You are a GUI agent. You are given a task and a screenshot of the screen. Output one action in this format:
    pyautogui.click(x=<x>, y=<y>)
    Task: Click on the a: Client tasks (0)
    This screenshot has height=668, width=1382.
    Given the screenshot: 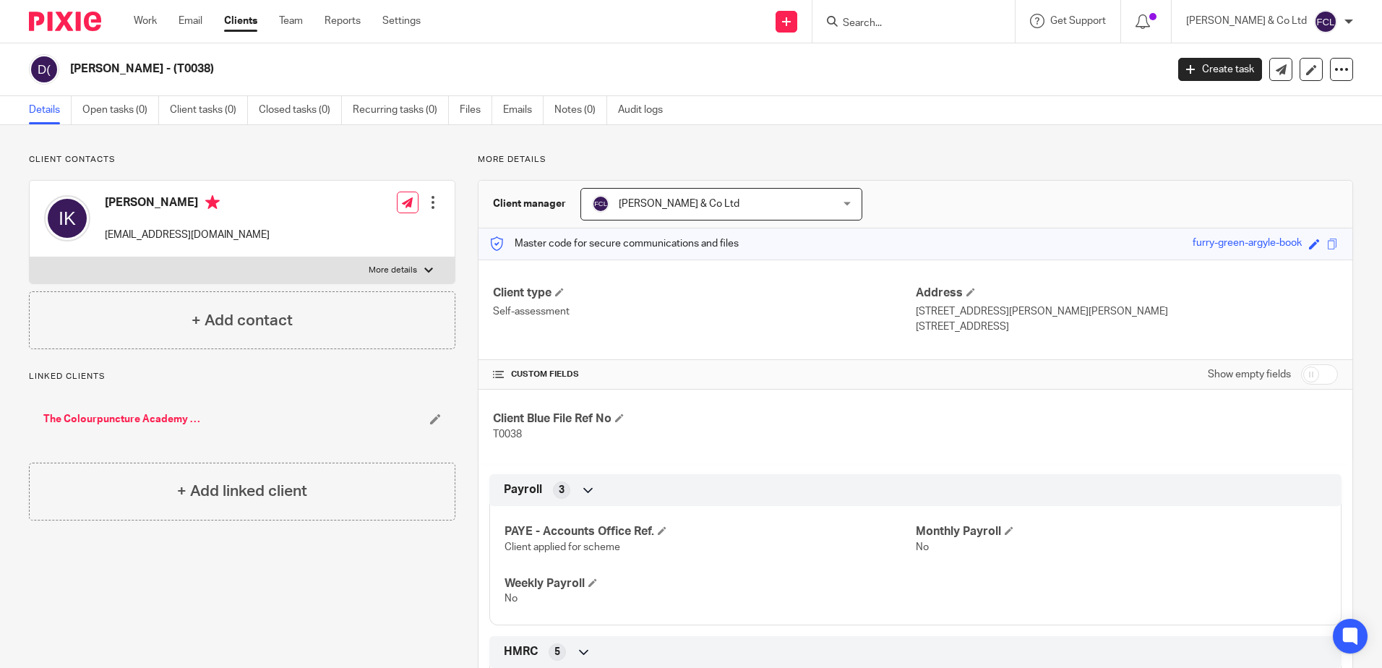 What is the action you would take?
    pyautogui.click(x=209, y=110)
    